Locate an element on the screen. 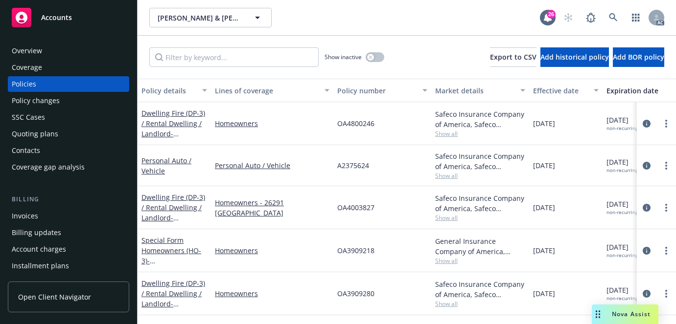 The height and width of the screenshot is (324, 676). input: Filter by keyword... is located at coordinates (234, 57).